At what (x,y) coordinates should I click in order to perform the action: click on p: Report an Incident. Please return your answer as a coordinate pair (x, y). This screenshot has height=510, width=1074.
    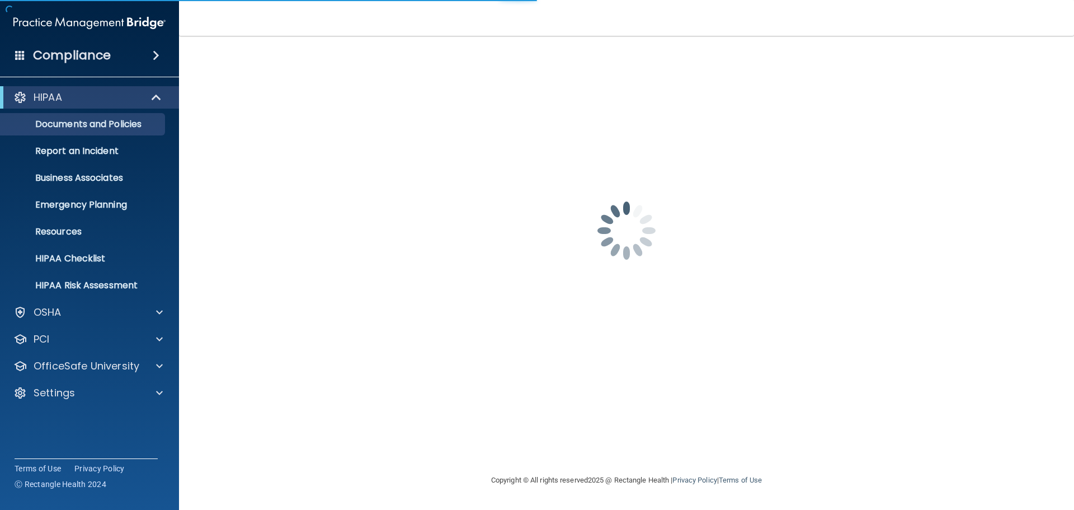
    Looking at the image, I should click on (83, 151).